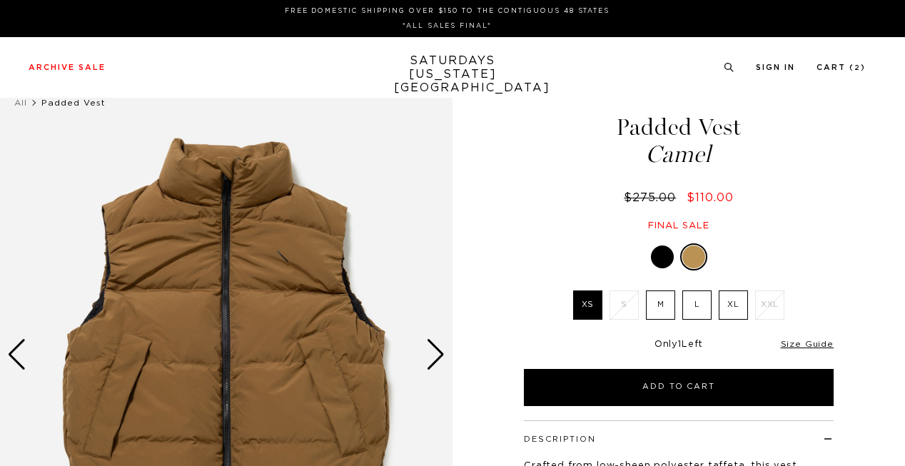 The width and height of the screenshot is (905, 466). What do you see at coordinates (587, 305) in the screenshot?
I see `label: XS` at bounding box center [587, 305].